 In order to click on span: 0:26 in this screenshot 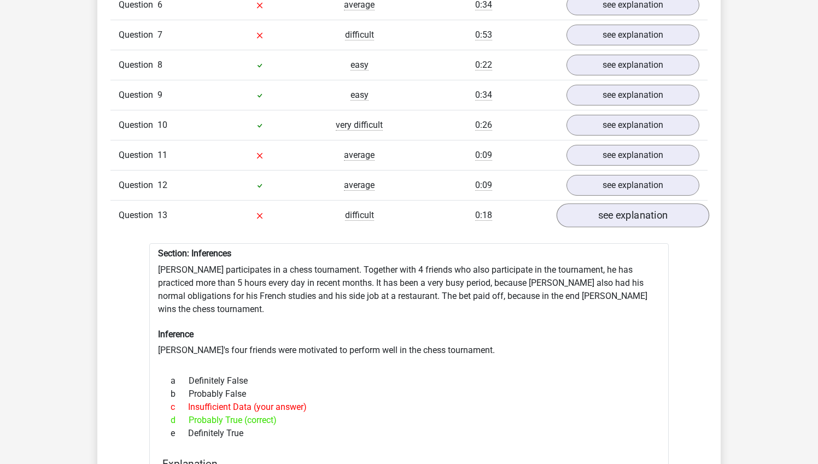, I will do `click(483, 125)`.